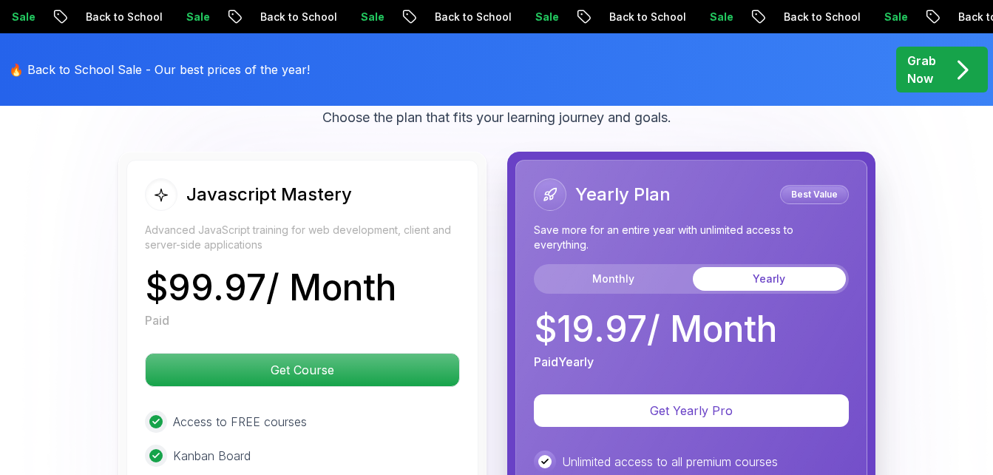 Image resolution: width=993 pixels, height=475 pixels. What do you see at coordinates (302, 370) in the screenshot?
I see `a: Get Course` at bounding box center [302, 370].